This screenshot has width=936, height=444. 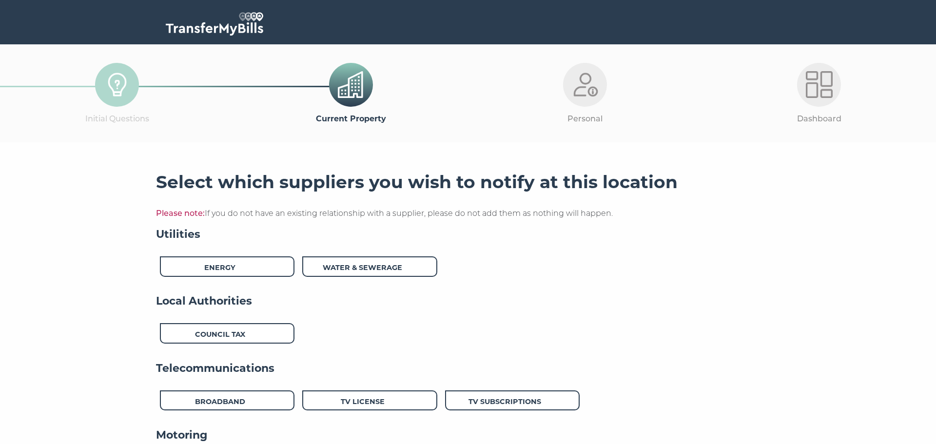 I want to click on p: Dashboard, so click(x=819, y=119).